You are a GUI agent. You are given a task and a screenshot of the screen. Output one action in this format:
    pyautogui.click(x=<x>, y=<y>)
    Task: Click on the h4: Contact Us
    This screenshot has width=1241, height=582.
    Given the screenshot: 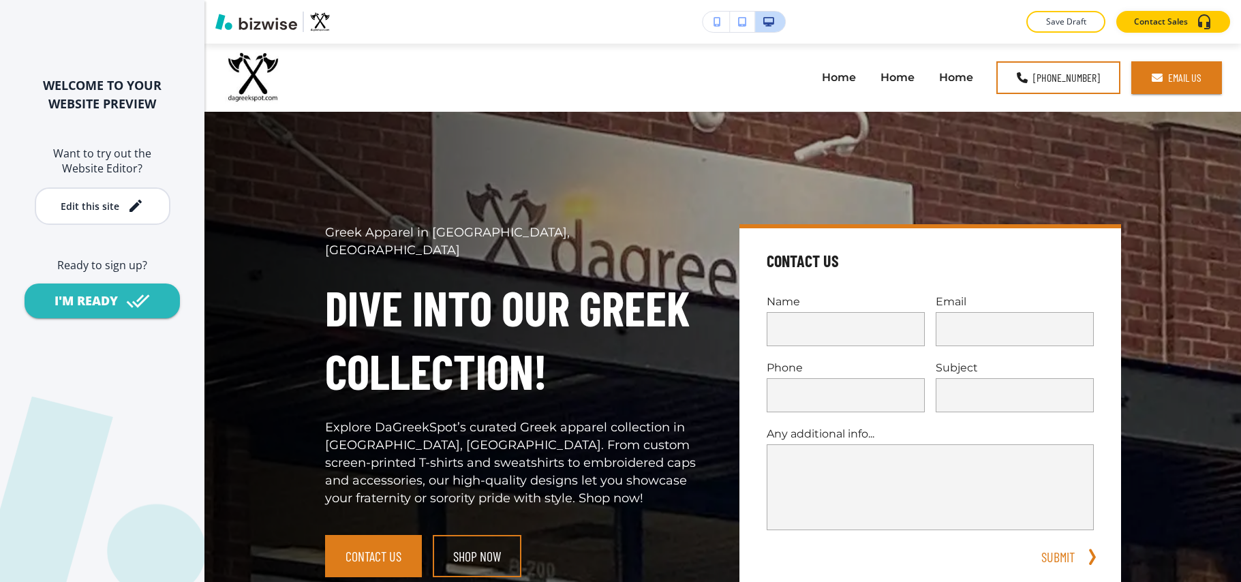 What is the action you would take?
    pyautogui.click(x=803, y=261)
    